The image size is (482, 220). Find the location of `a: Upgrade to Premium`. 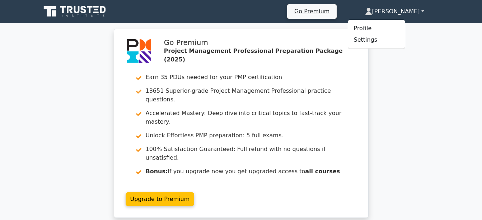

a: Upgrade to Premium is located at coordinates (160, 199).